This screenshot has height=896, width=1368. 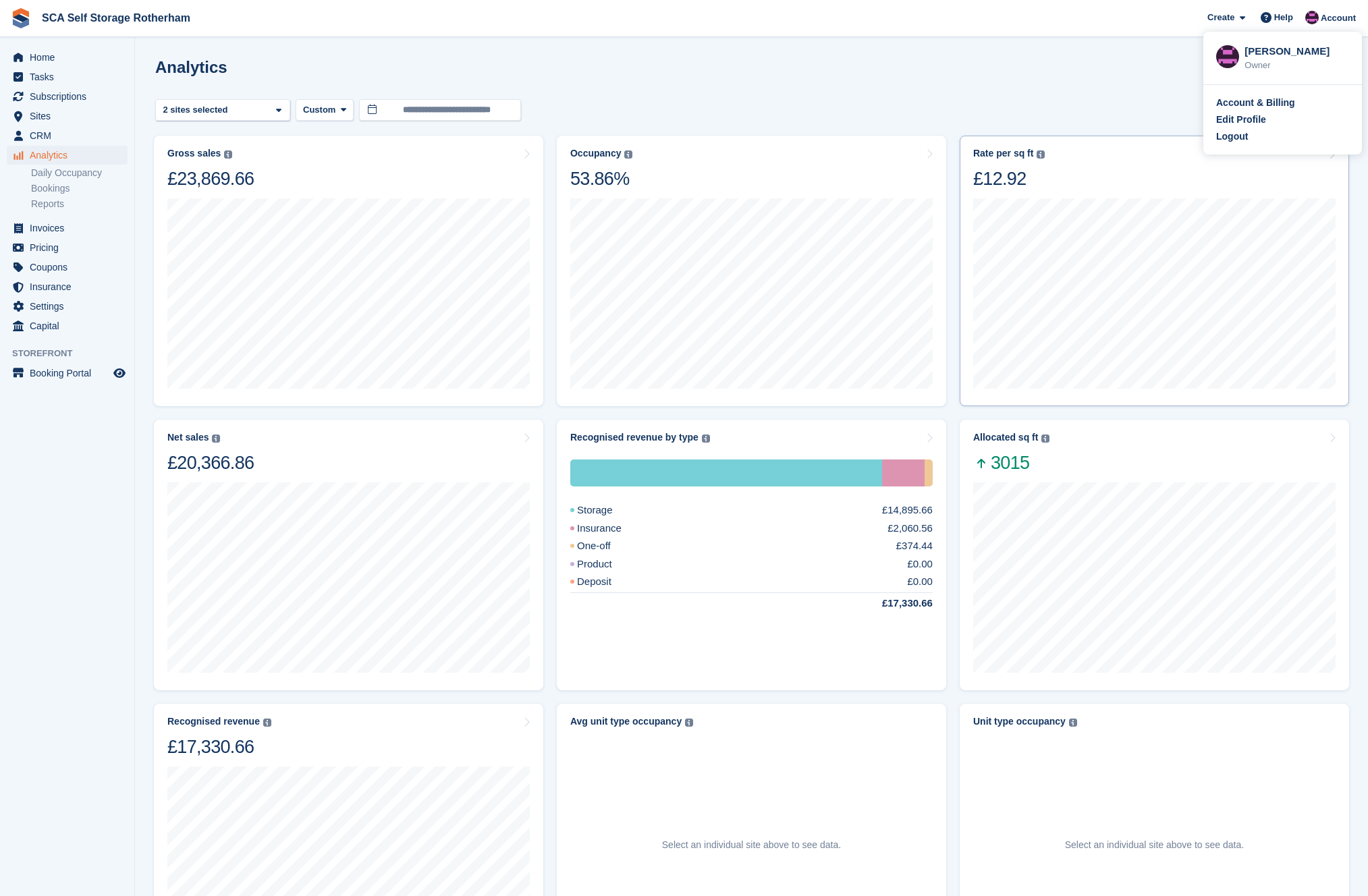 What do you see at coordinates (70, 374) in the screenshot?
I see `span: Booking Portal` at bounding box center [70, 374].